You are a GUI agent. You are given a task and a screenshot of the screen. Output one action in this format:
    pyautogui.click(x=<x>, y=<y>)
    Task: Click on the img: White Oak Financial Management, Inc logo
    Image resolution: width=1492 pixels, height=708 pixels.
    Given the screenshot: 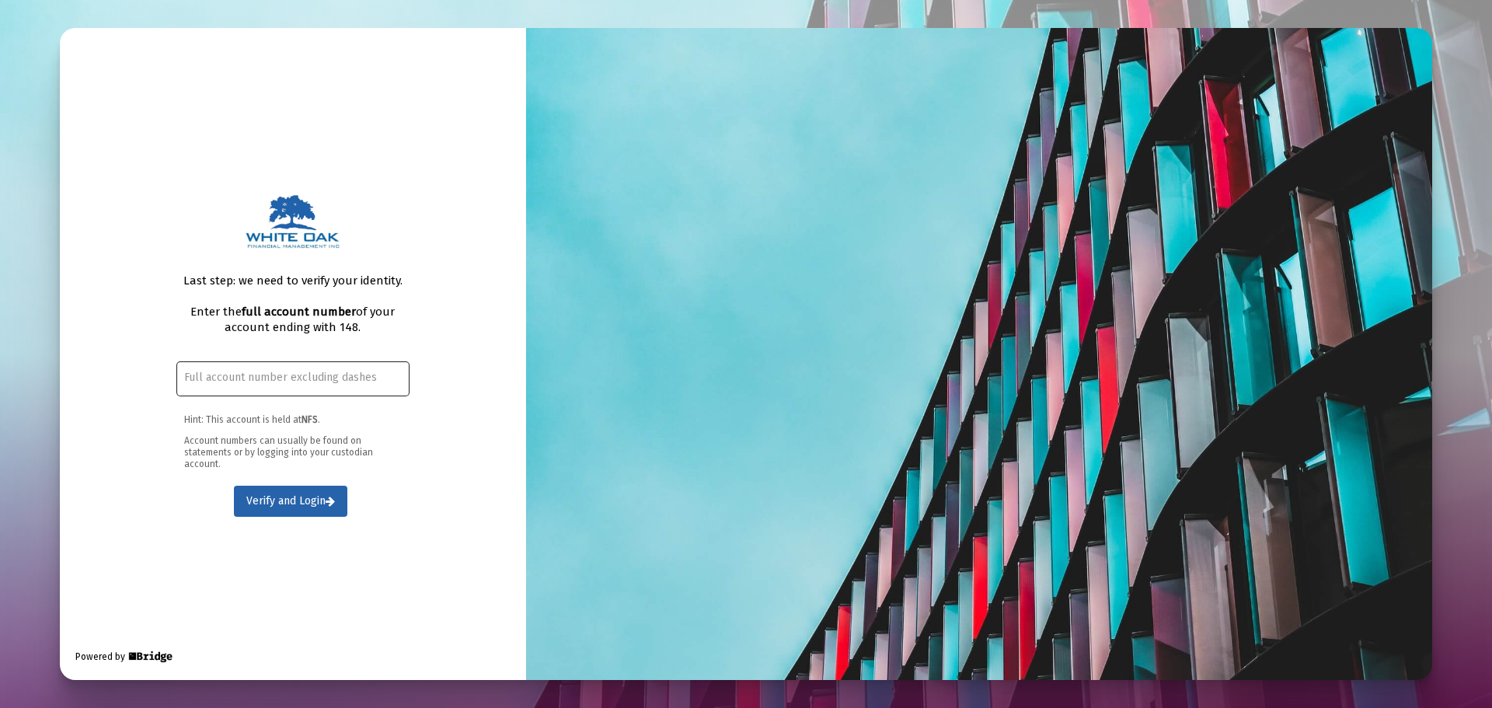 What is the action you would take?
    pyautogui.click(x=292, y=220)
    